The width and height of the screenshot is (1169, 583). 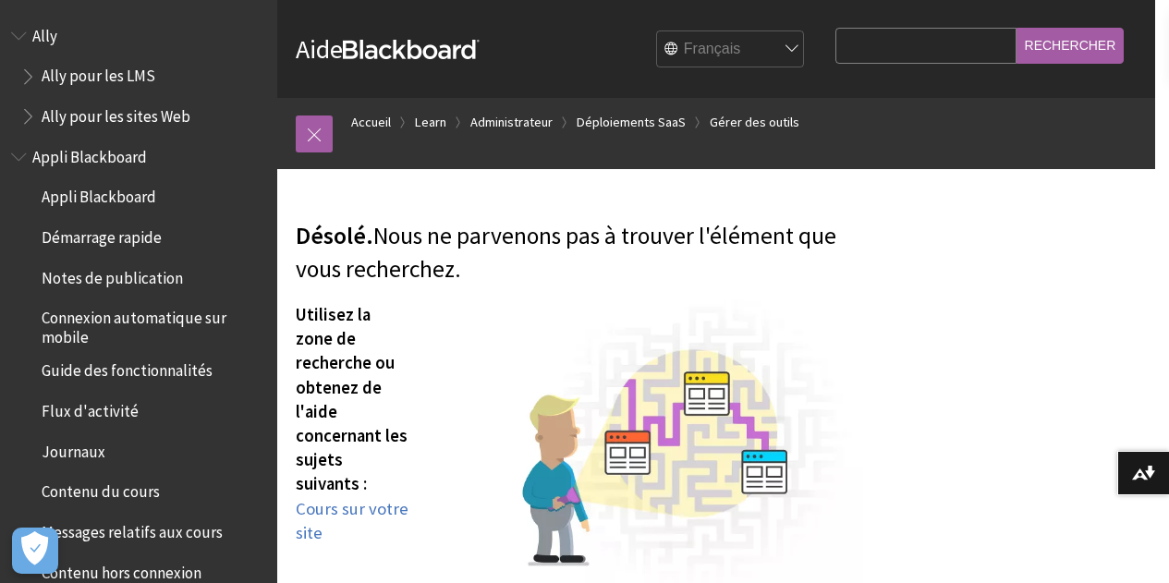 What do you see at coordinates (127, 368) in the screenshot?
I see `span: Guide des fonctionnalités` at bounding box center [127, 368].